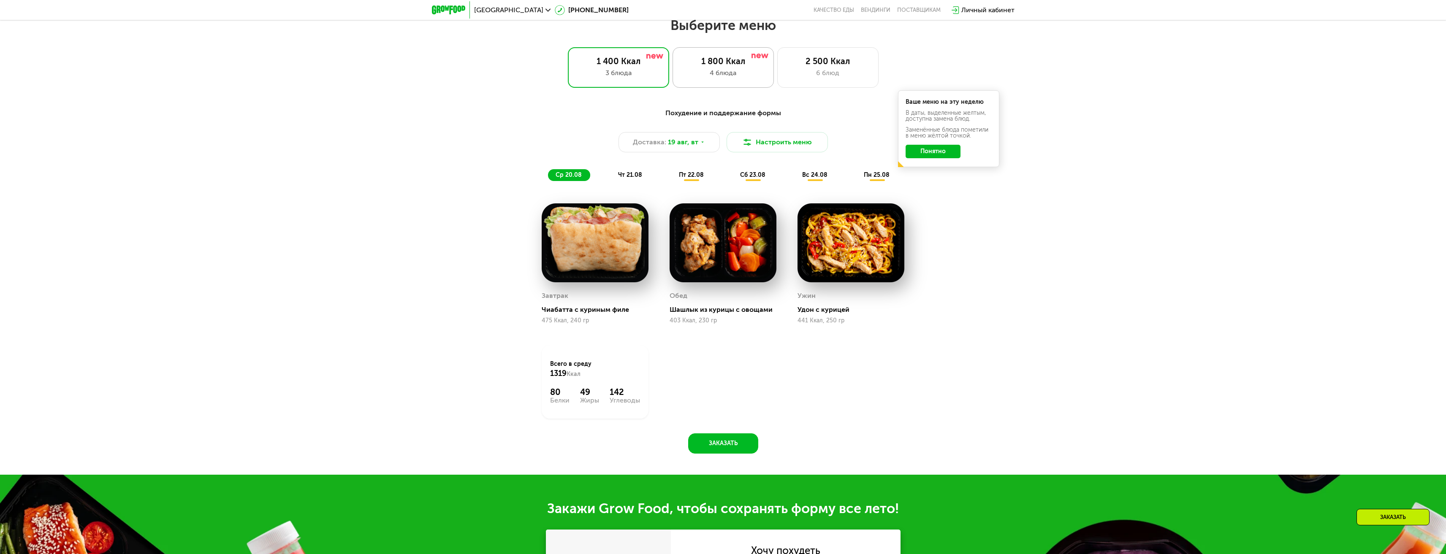 The width and height of the screenshot is (1446, 554). I want to click on div: 142, so click(625, 392).